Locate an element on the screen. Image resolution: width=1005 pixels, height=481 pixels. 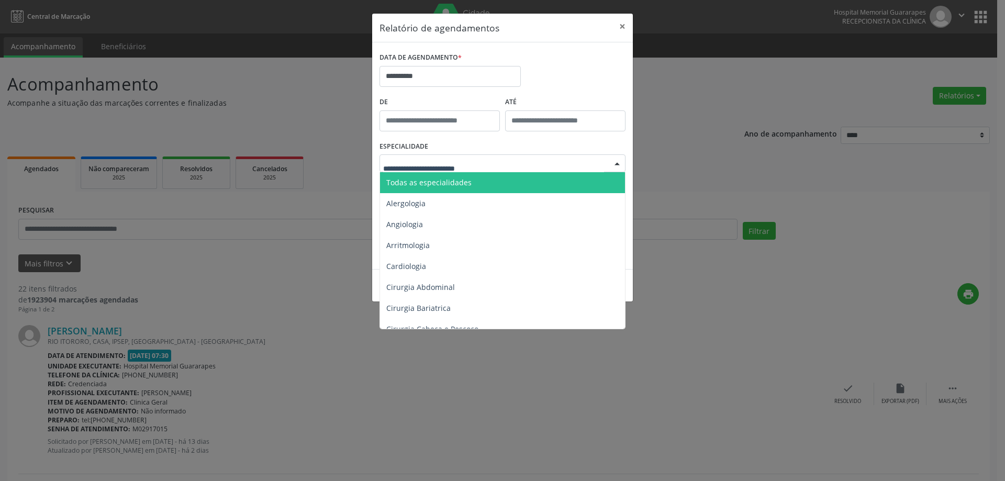
span: Todas as especialidades is located at coordinates (429, 182).